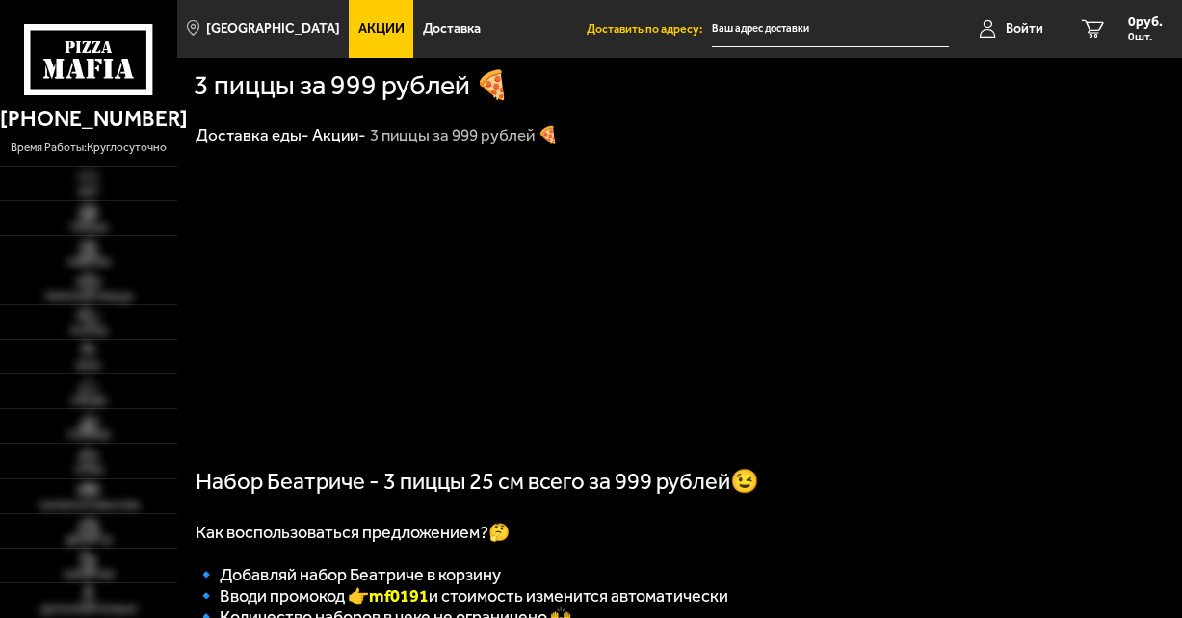 The height and width of the screenshot is (618, 1182). I want to click on input: Ваш адрес доставки, so click(829, 29).